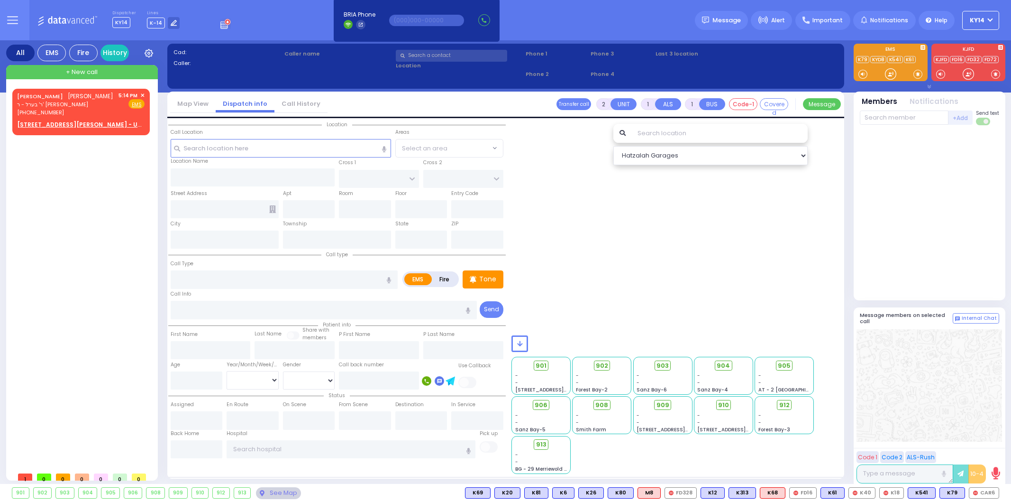 The height and width of the screenshot is (502, 1011). I want to click on label: Turn off text, so click(984, 121).